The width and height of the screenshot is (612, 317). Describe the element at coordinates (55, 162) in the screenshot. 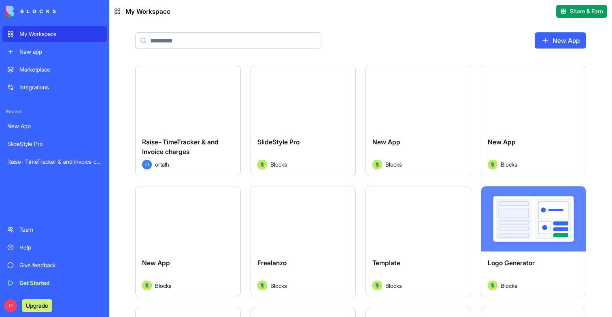

I see `a: Raise- TimeTracker & and Invoice charges` at that location.